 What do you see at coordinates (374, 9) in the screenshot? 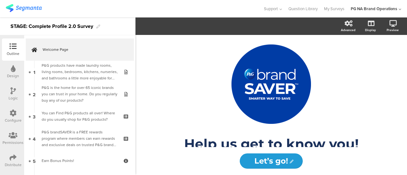
I see `div: PG NA Brand Operations` at bounding box center [374, 9].